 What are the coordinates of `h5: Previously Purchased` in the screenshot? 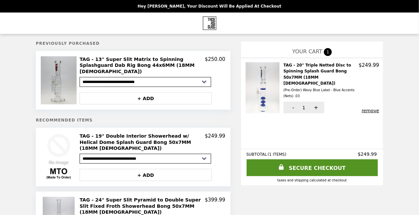 It's located at (133, 43).